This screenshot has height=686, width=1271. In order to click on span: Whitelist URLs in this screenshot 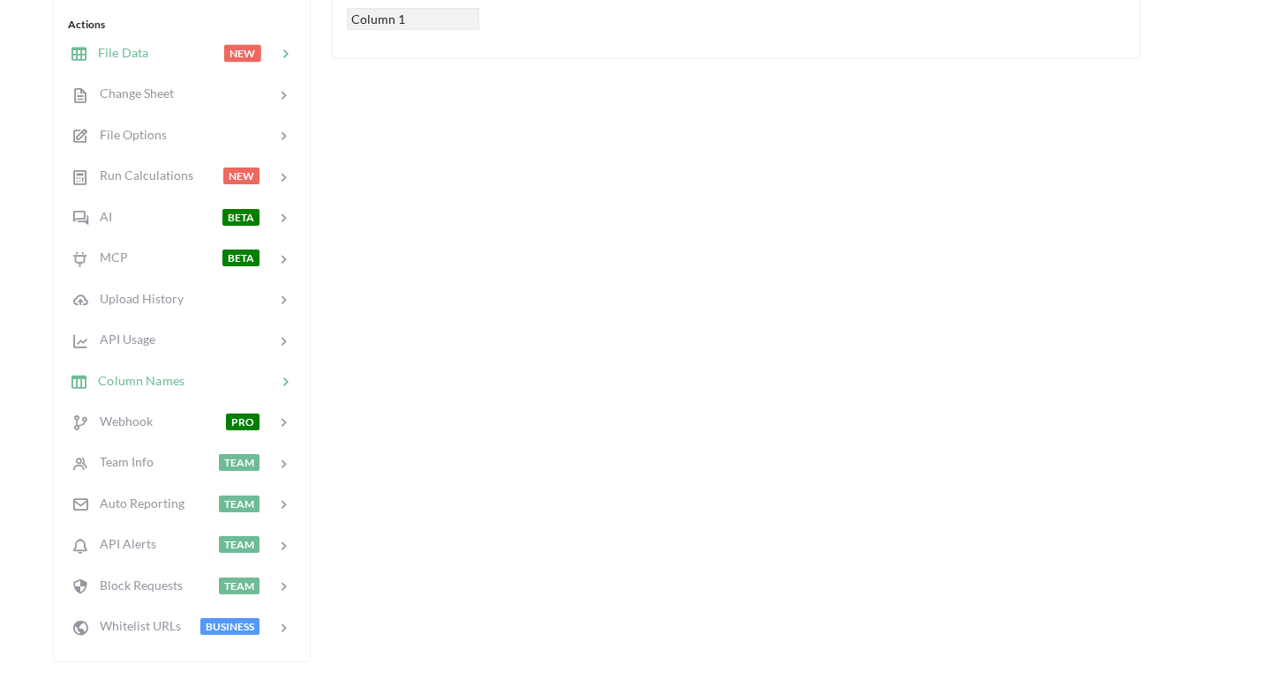, I will do `click(135, 626)`.